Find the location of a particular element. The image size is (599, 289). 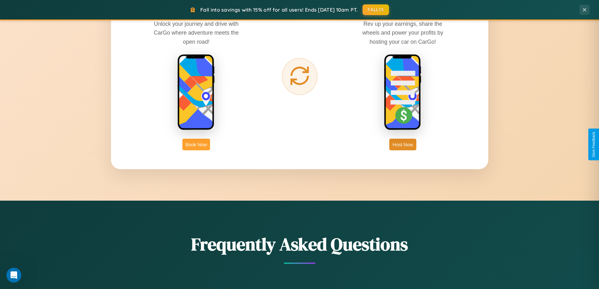

button: Book Now is located at coordinates (196, 144).